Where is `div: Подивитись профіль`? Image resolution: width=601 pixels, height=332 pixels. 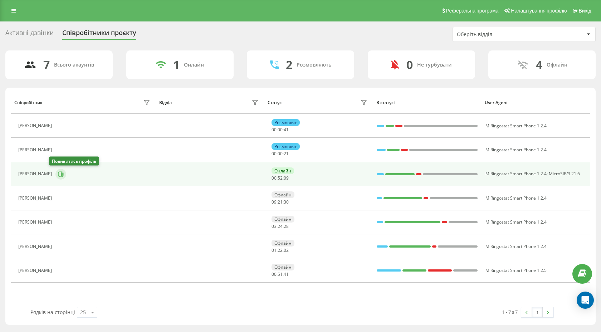
div: Подивитись профіль is located at coordinates (74, 161).